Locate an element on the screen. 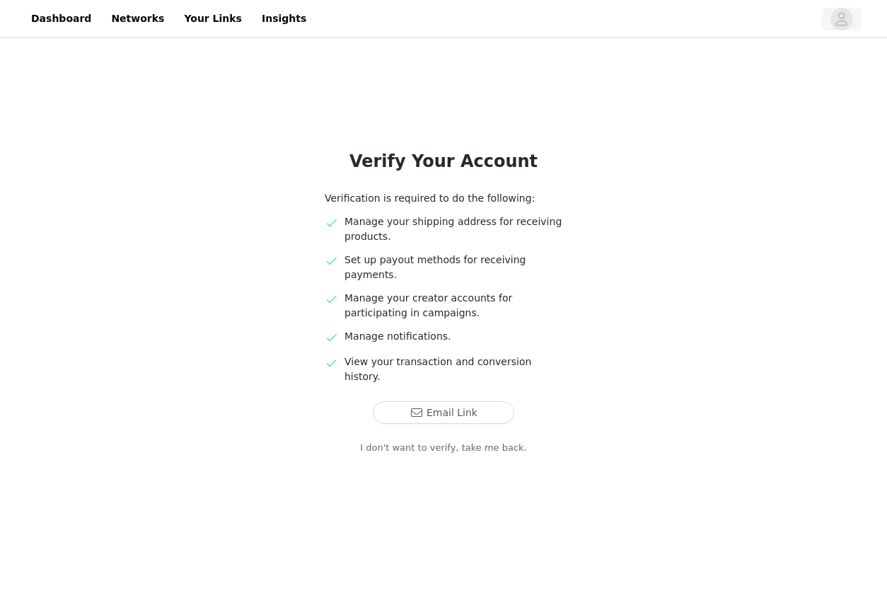  p: Manage notifications. is located at coordinates (453, 336).